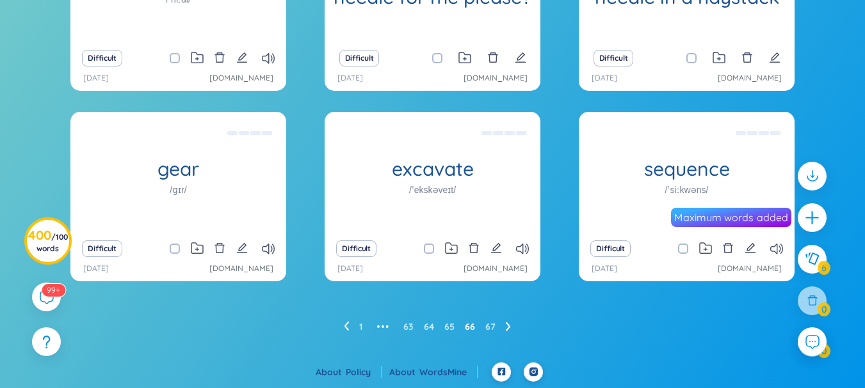 This screenshot has height=388, width=865. Describe the element at coordinates (429, 327) in the screenshot. I see `a: 64` at that location.